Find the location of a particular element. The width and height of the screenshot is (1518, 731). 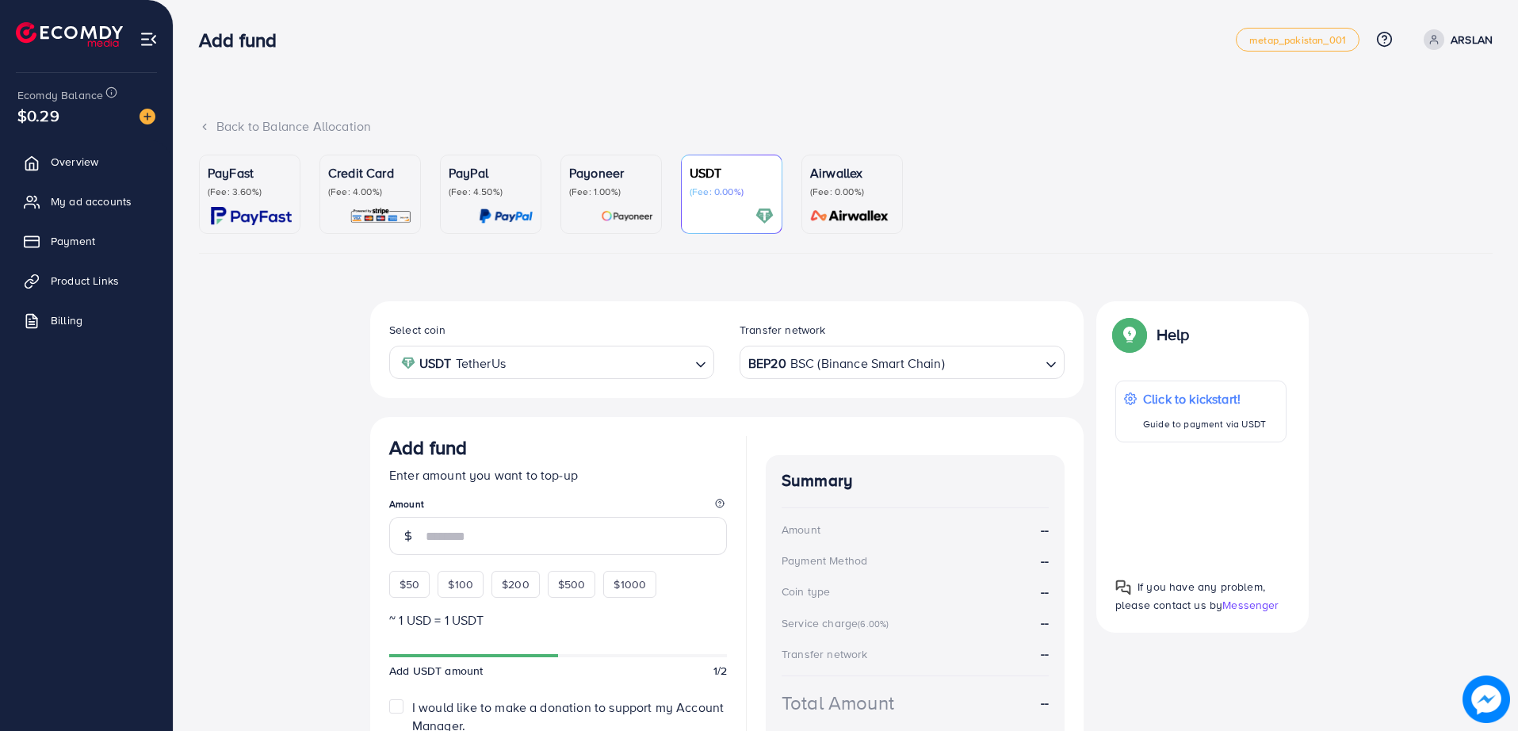

p: PayPal is located at coordinates (491, 173).